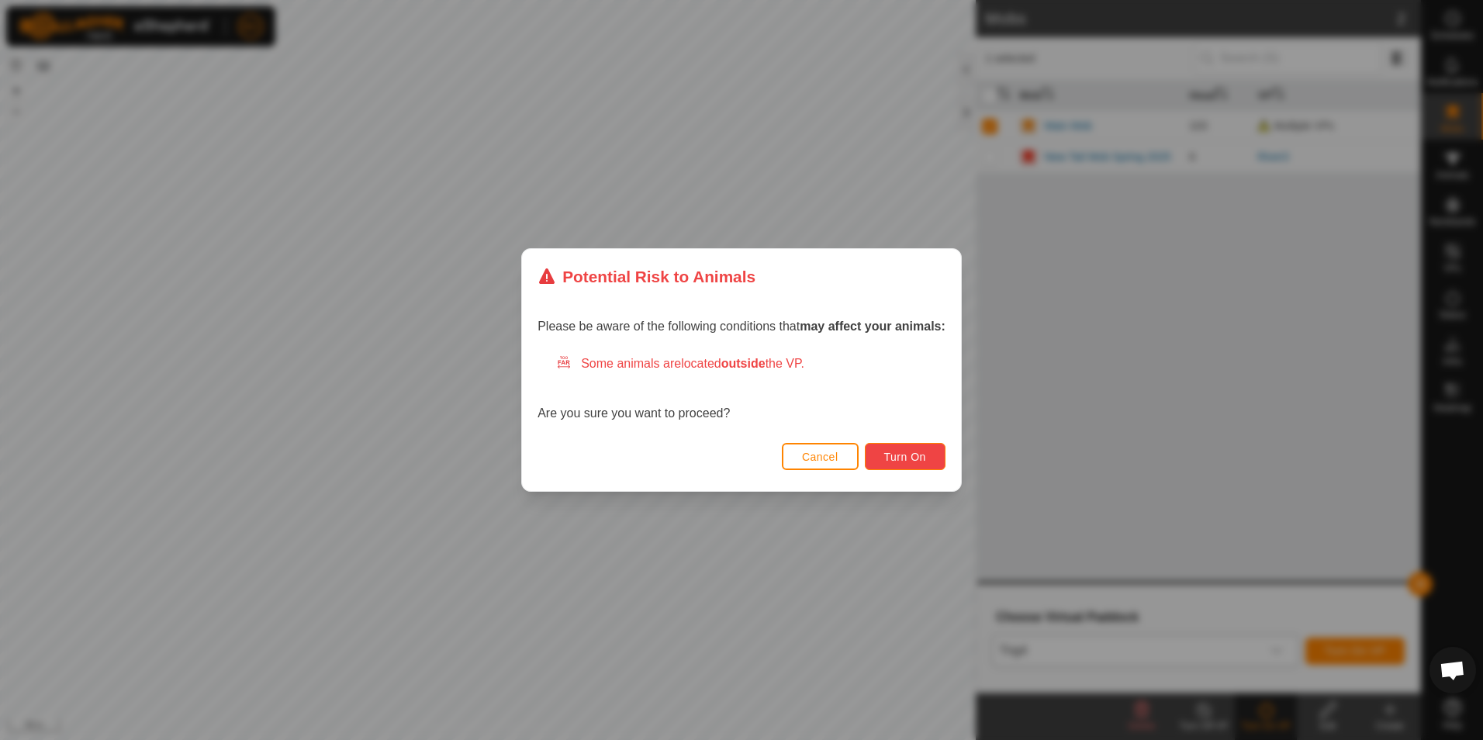  What do you see at coordinates (646, 276) in the screenshot?
I see `div: Potential Risk to Animals` at bounding box center [646, 276].